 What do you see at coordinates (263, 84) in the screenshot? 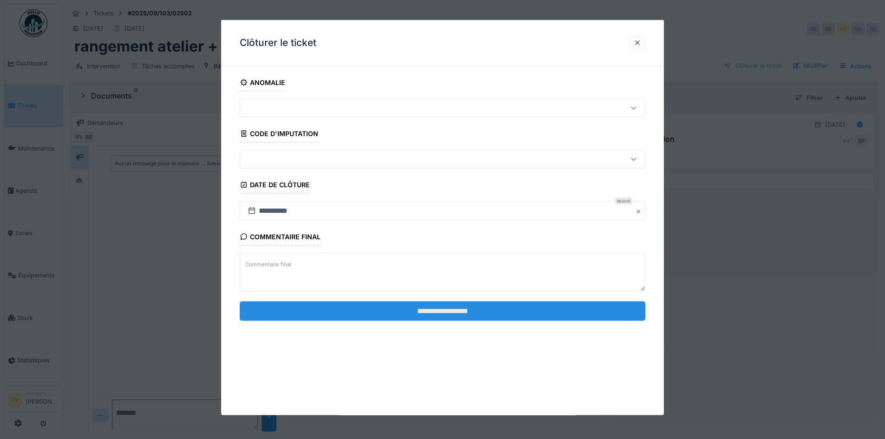
I see `div: Anomalie` at bounding box center [263, 84].